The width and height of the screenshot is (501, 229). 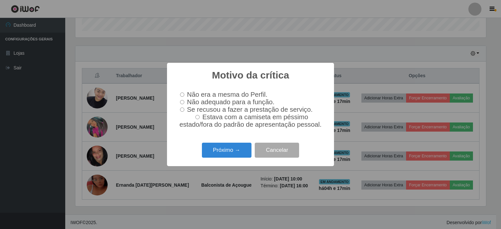 What do you see at coordinates (227, 150) in the screenshot?
I see `button: Próximo →` at bounding box center [227, 150].